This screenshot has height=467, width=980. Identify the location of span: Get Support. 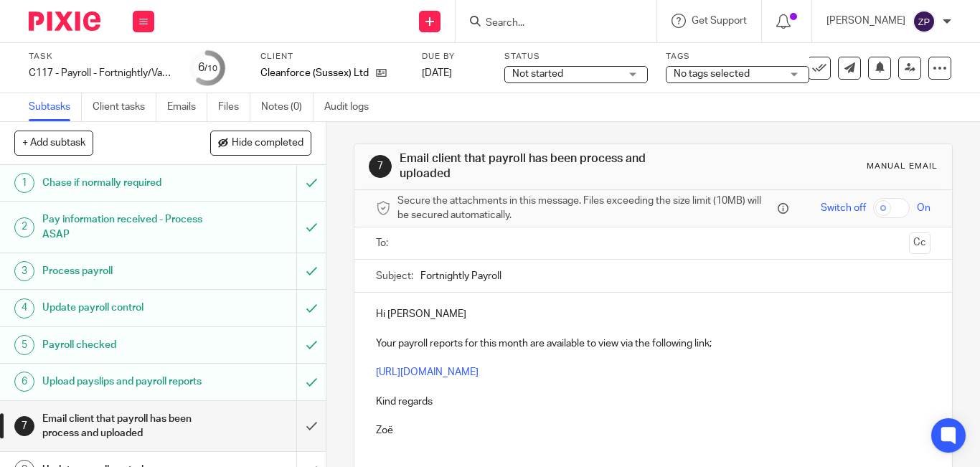
(719, 21).